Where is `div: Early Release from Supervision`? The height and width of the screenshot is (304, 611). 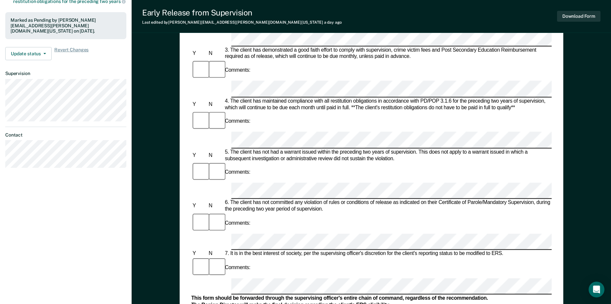
div: Early Release from Supervision is located at coordinates (242, 12).